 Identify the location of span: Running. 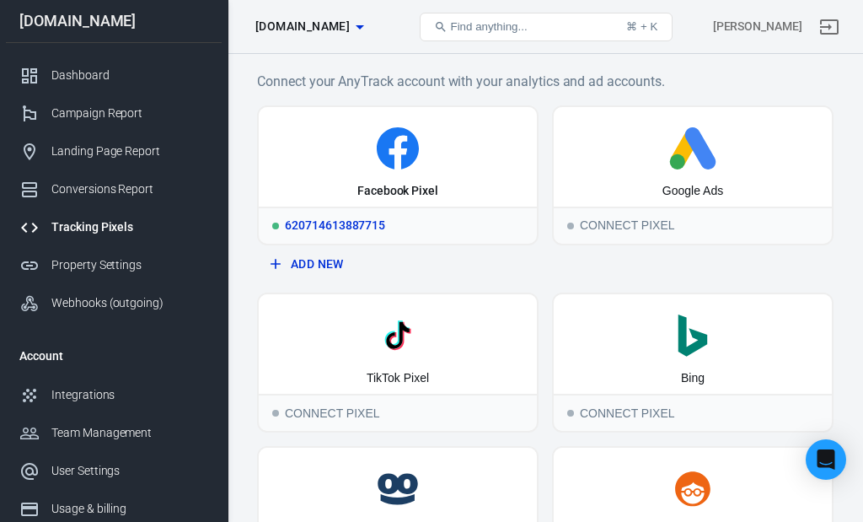
(276, 226).